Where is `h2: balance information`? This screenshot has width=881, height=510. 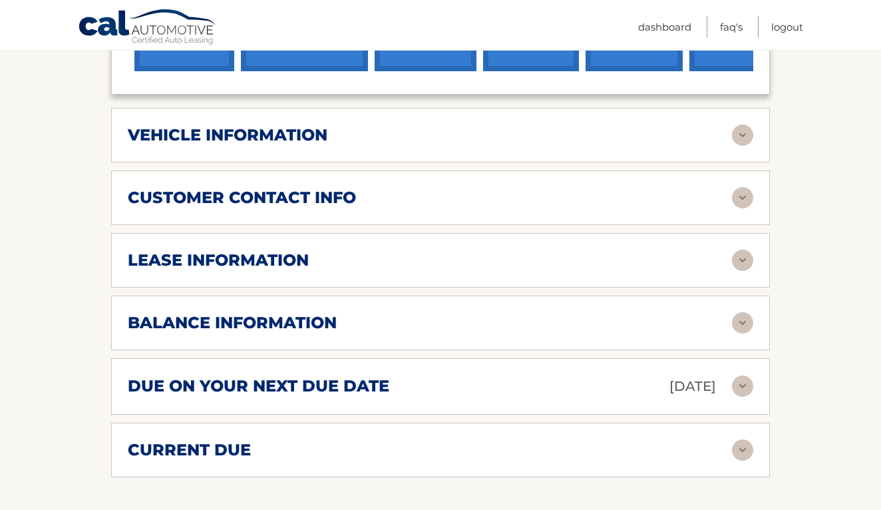
h2: balance information is located at coordinates (232, 323).